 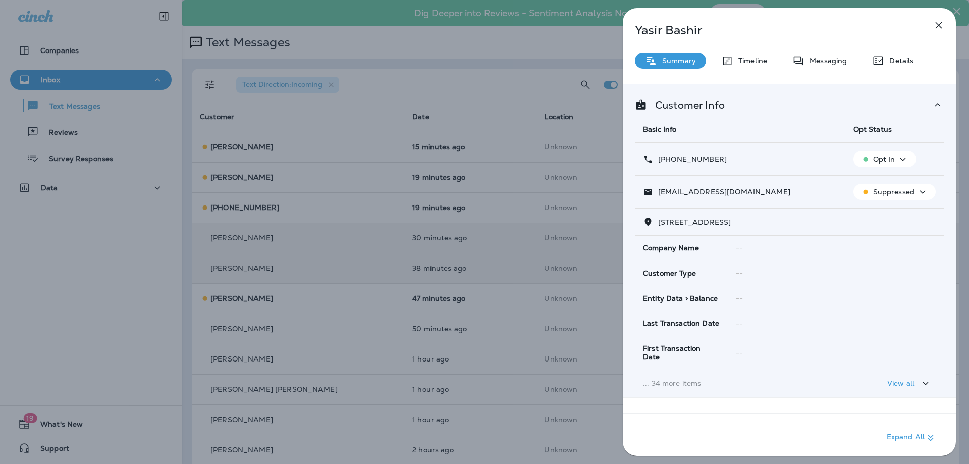 What do you see at coordinates (894, 192) in the screenshot?
I see `p: Suppressed` at bounding box center [894, 192].